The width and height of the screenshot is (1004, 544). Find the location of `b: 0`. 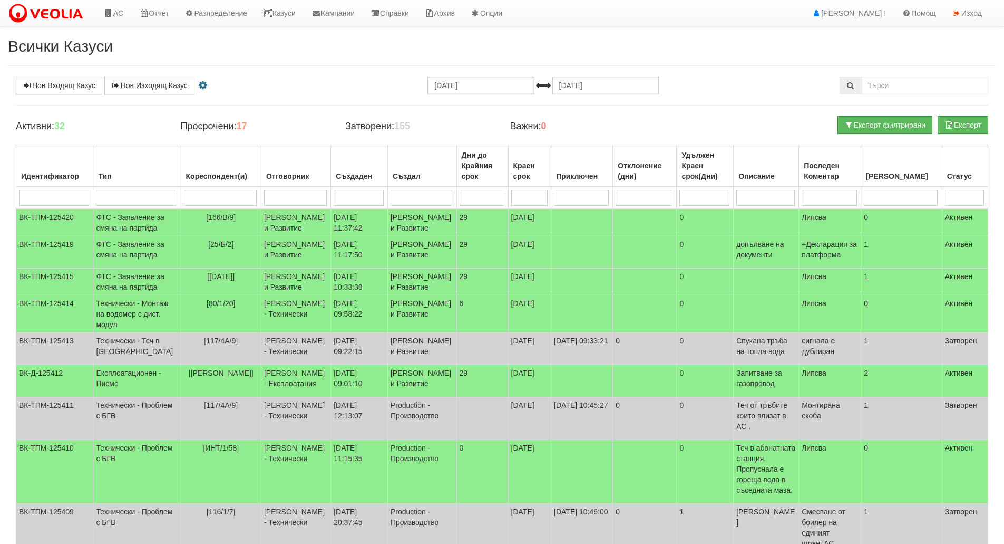

b: 0 is located at coordinates (544, 126).